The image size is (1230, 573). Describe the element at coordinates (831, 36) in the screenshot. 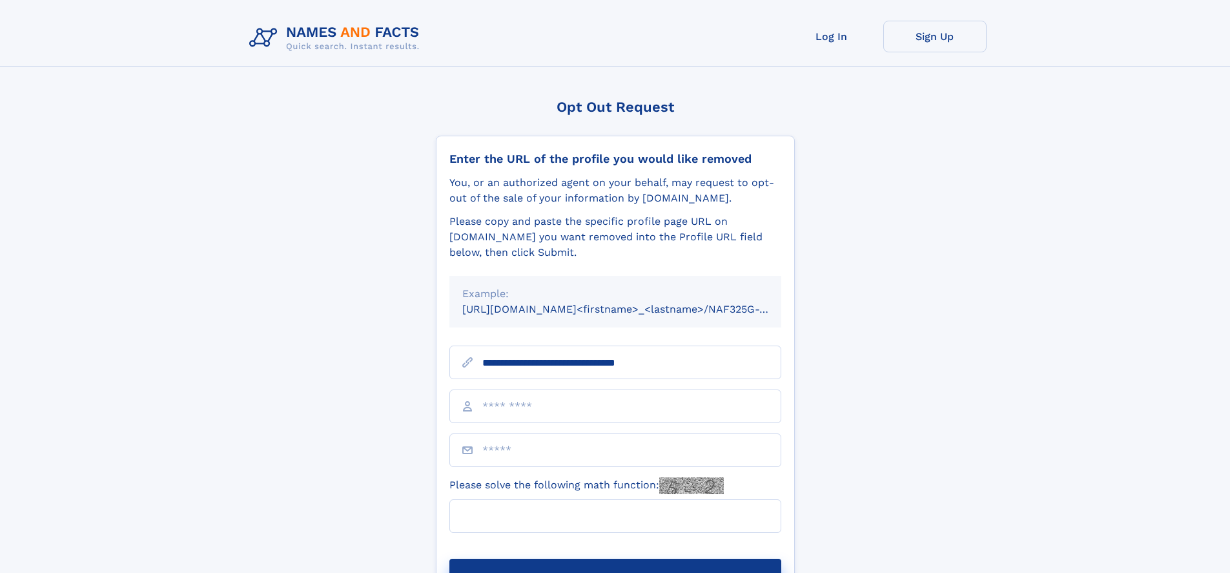

I see `a: Log In` at that location.